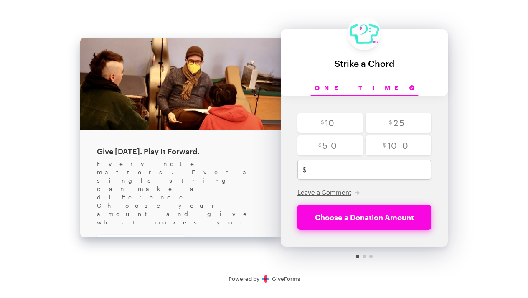 This screenshot has width=528, height=298. I want to click on button: Choose a Donation Amount, so click(364, 217).